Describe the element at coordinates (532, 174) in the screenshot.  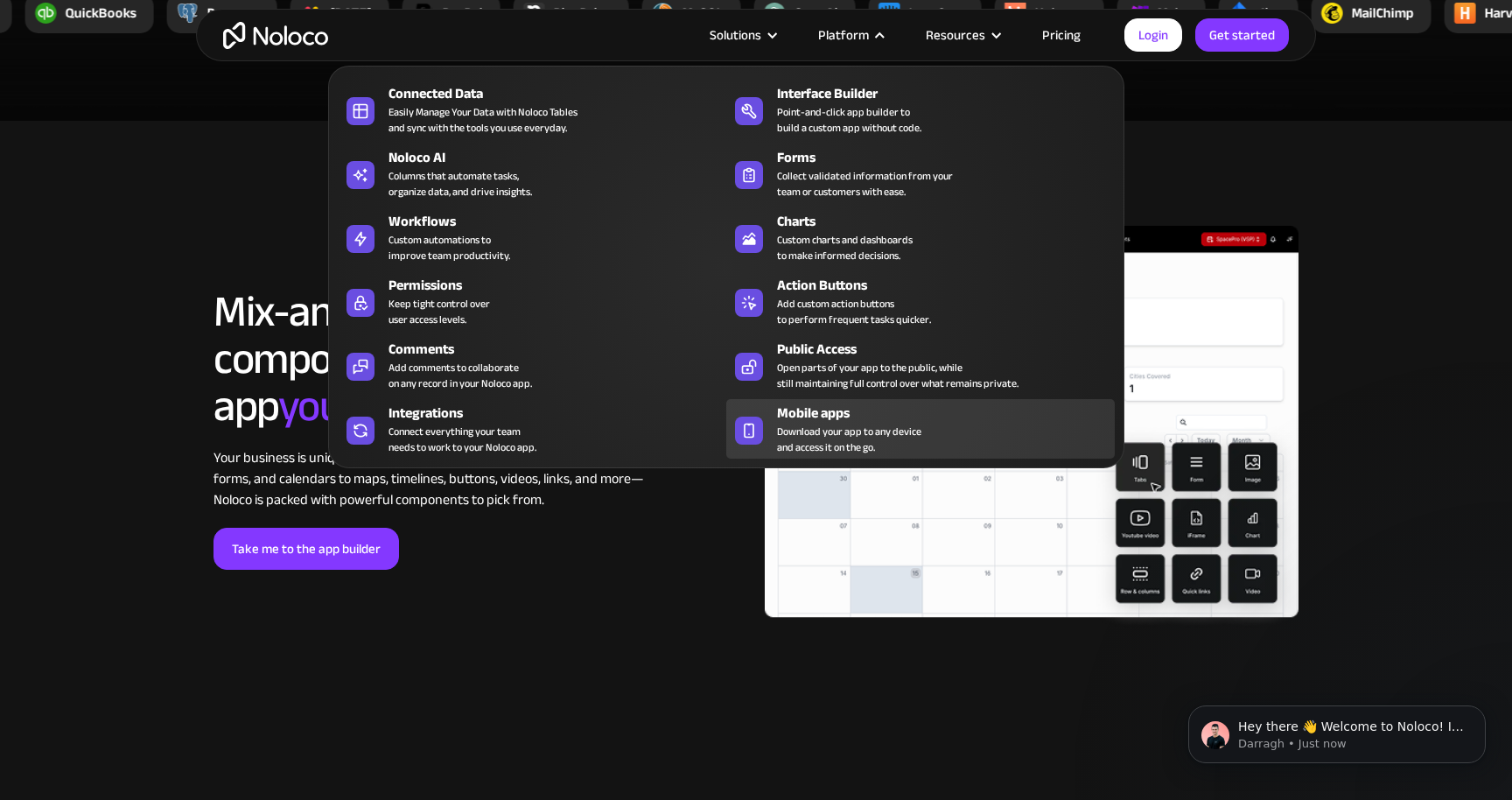
I see `a: Noloco AIColumns that automate tasks,organize data, and drive insights.` at that location.